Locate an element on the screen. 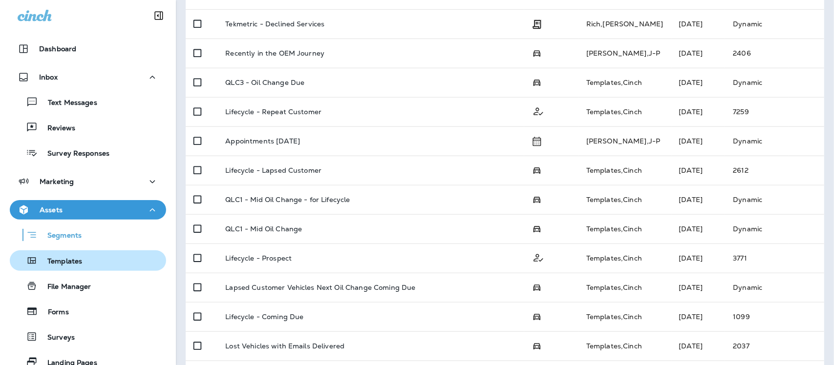  p: Assets is located at coordinates (51, 210).